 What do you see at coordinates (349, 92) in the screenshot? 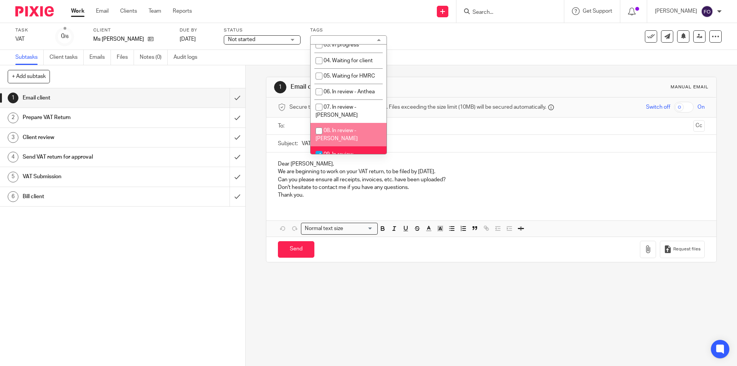
I see `span: 06. In review - Anthea` at bounding box center [349, 92].